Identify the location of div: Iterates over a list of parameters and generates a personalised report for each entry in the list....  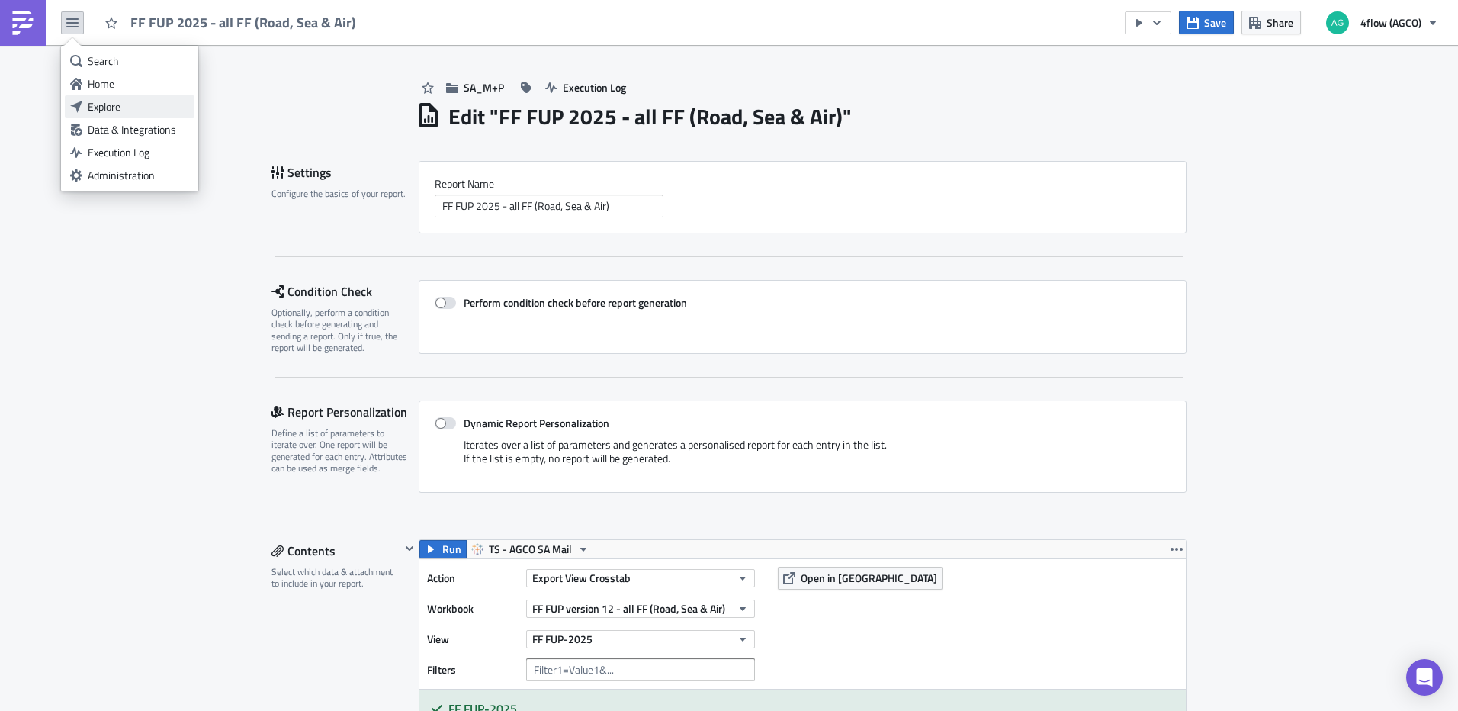
(802, 457).